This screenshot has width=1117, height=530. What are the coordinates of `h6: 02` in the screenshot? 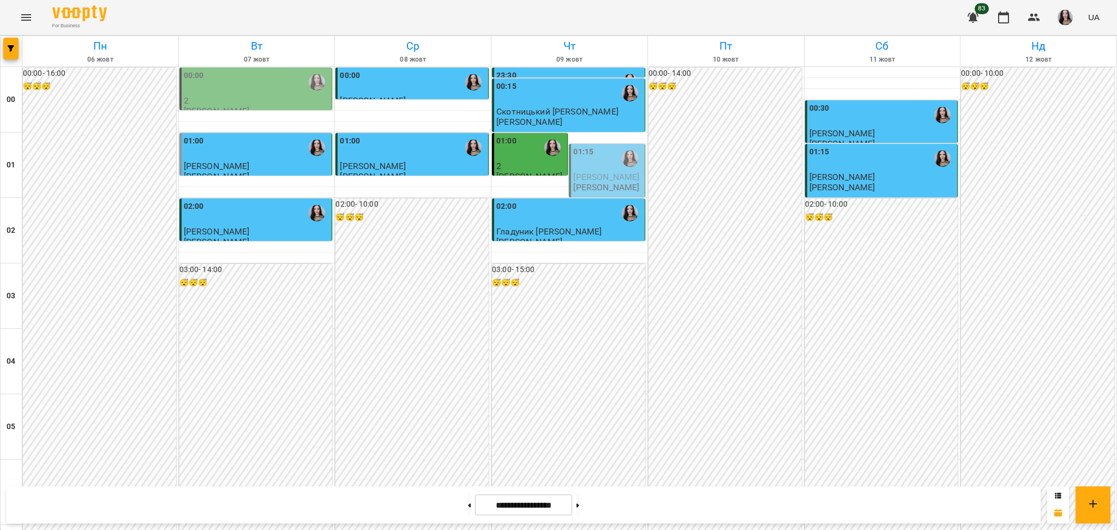 It's located at (11, 231).